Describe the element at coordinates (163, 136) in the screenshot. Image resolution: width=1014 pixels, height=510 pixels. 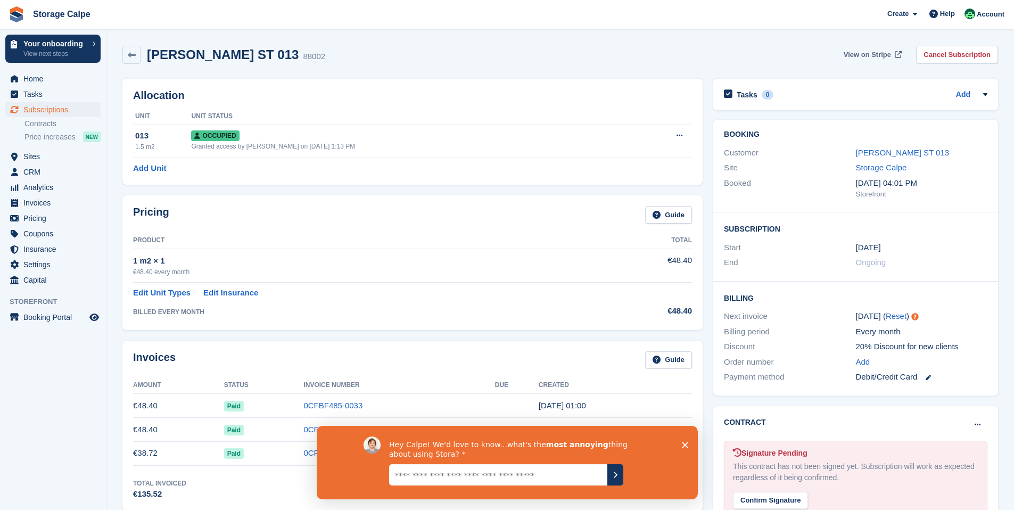
I see `div: 013` at that location.